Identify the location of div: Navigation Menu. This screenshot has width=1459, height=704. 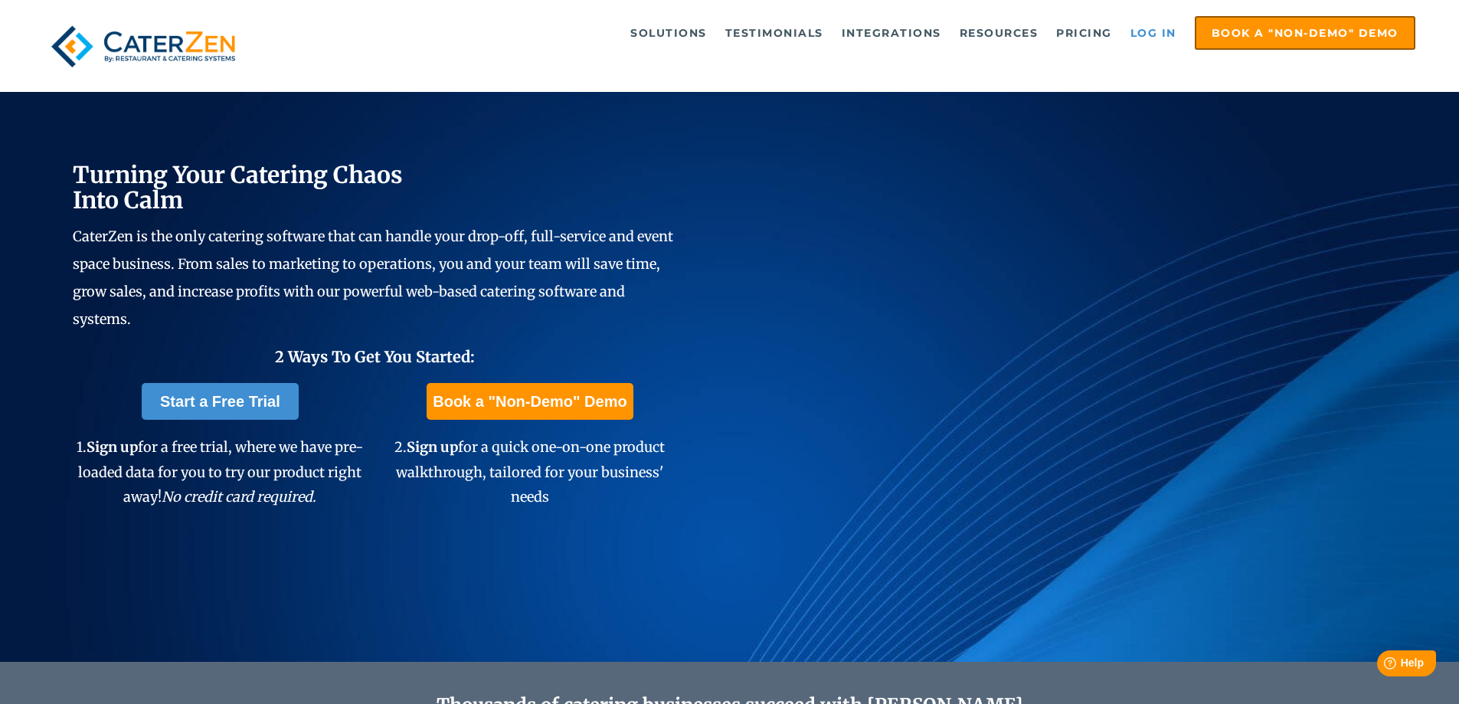
(846, 33).